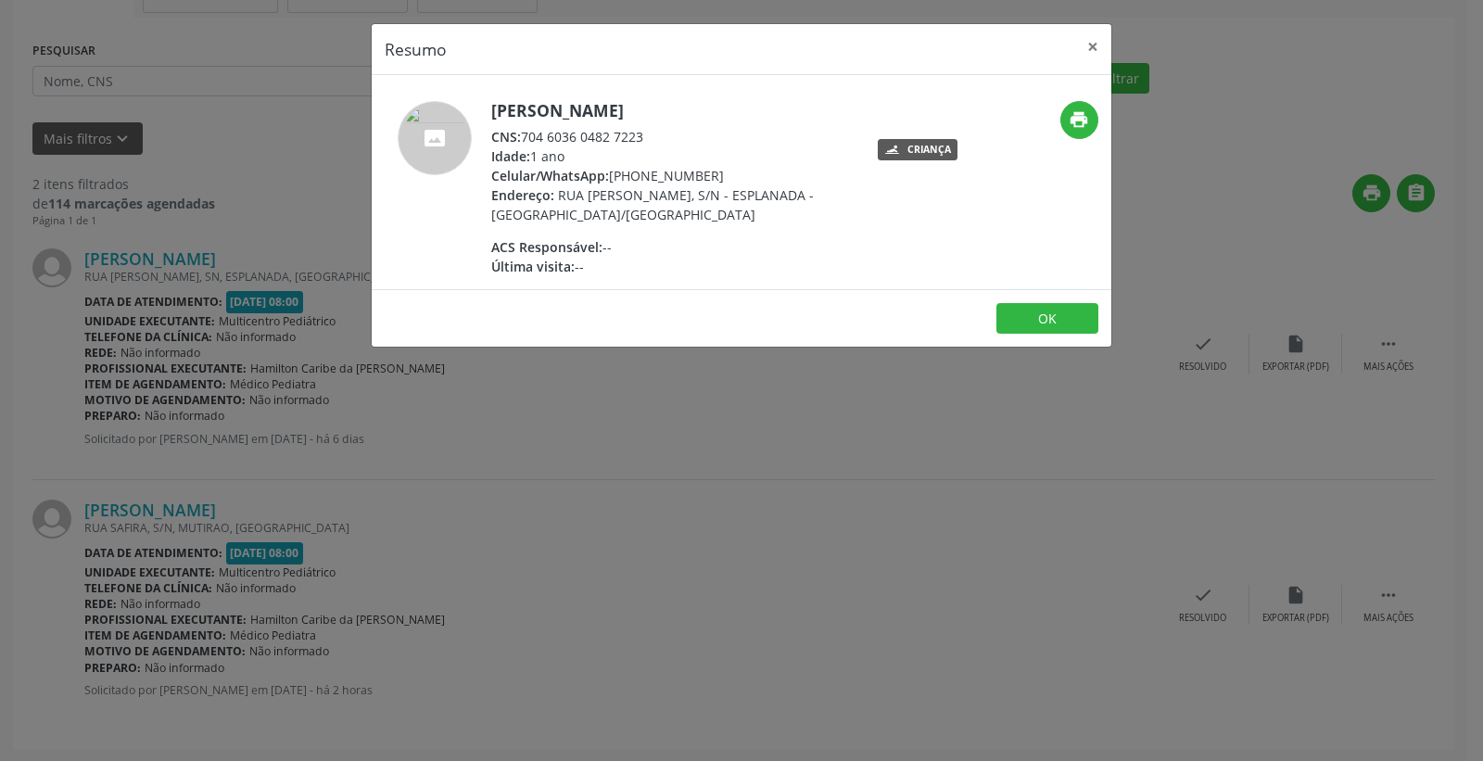  Describe the element at coordinates (1079, 120) in the screenshot. I see `button: print` at that location.